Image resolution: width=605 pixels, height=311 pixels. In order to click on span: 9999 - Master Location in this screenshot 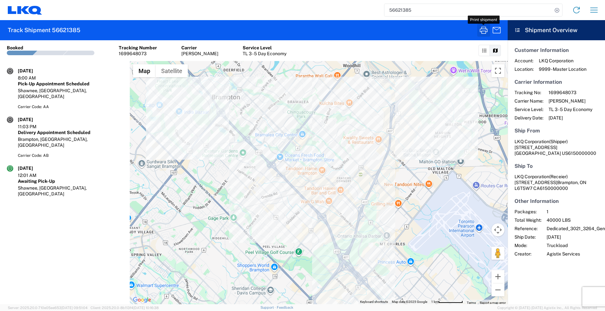, I will do `click(562, 69)`.